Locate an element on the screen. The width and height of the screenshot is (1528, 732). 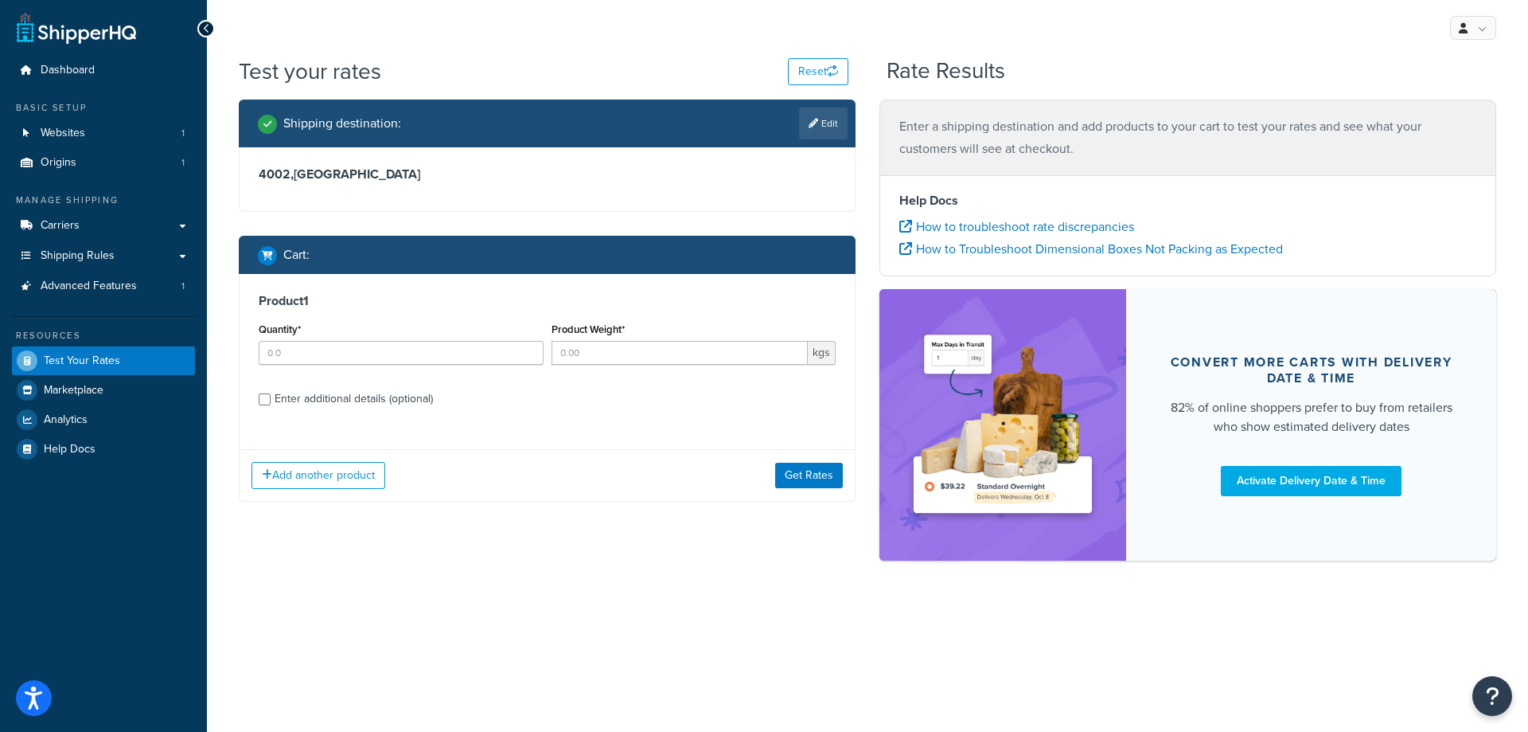
span: Marketplace is located at coordinates (73, 390).